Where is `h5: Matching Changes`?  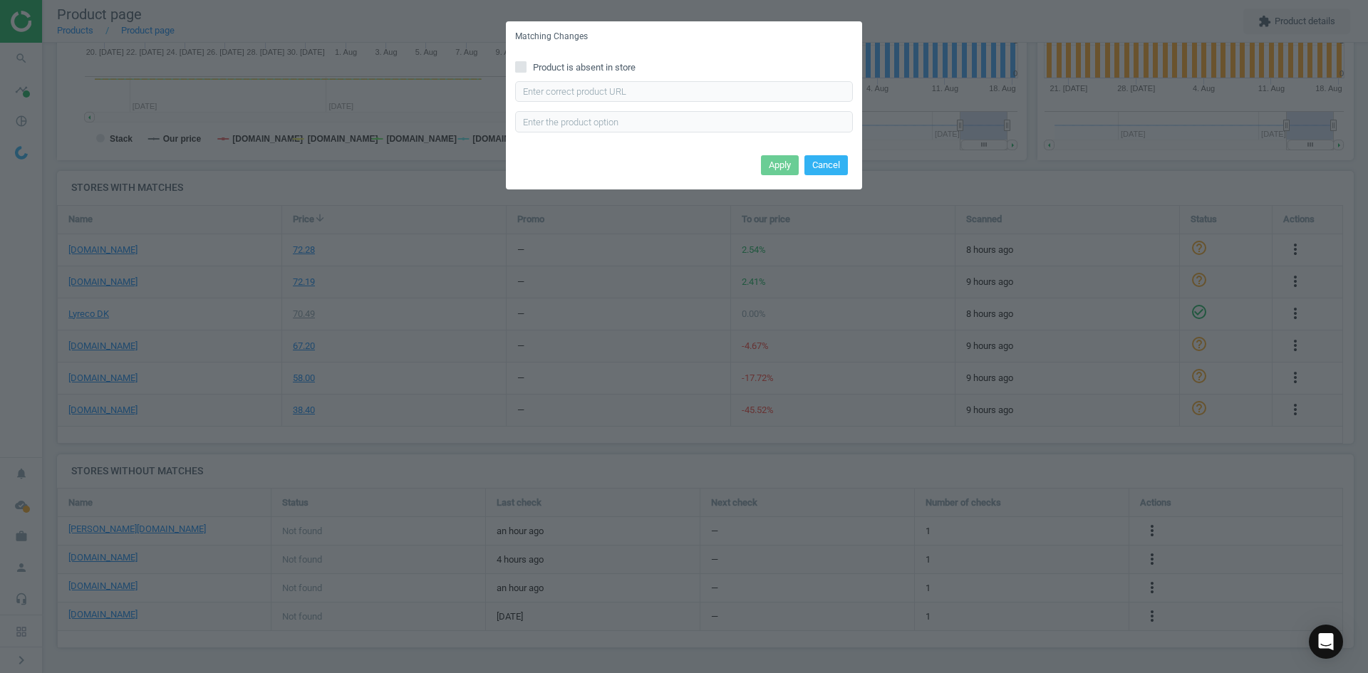
h5: Matching Changes is located at coordinates (551, 36).